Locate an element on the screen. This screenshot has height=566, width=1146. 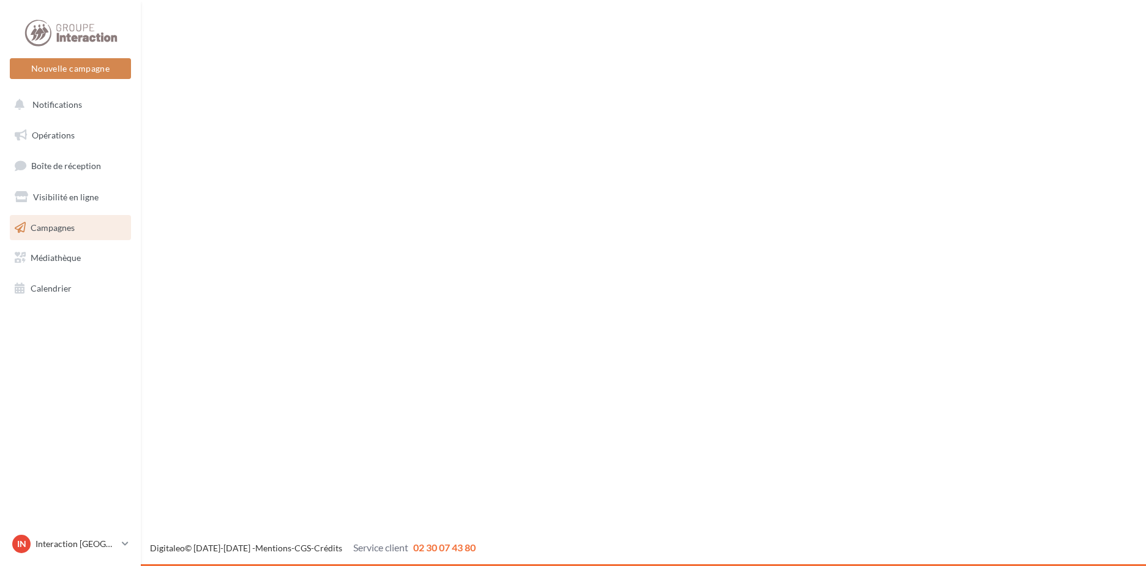
a: Opérations is located at coordinates (70, 135).